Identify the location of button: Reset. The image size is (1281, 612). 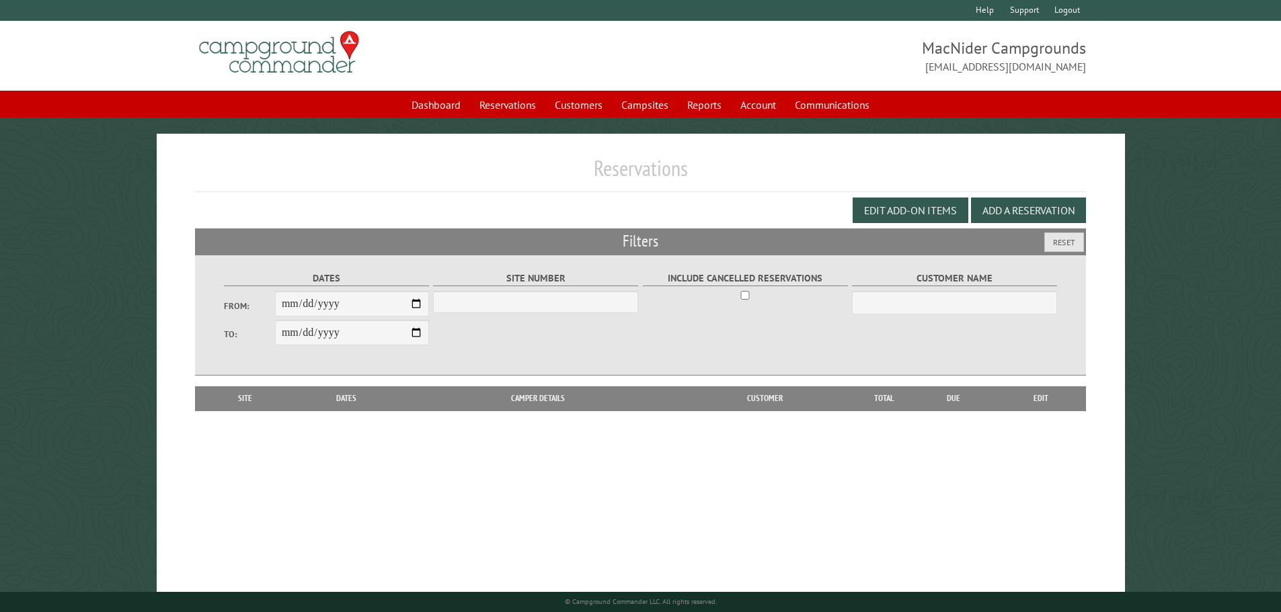
(1063, 242).